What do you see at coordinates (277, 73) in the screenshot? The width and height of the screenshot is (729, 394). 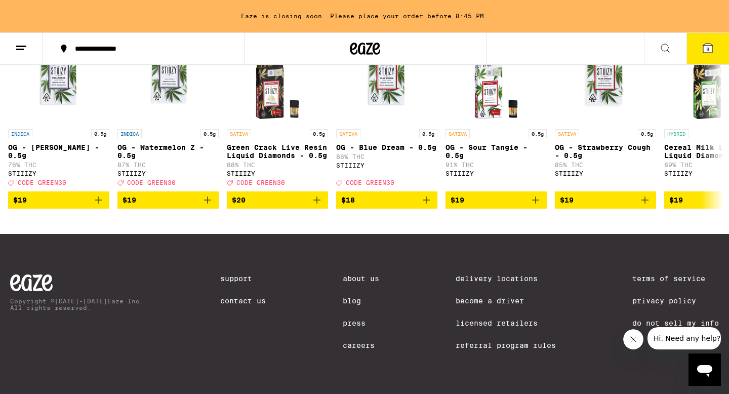 I see `img: STIIIZY - Green Crack Live Resin Liquid Diamonds - 0.5g` at bounding box center [277, 73].